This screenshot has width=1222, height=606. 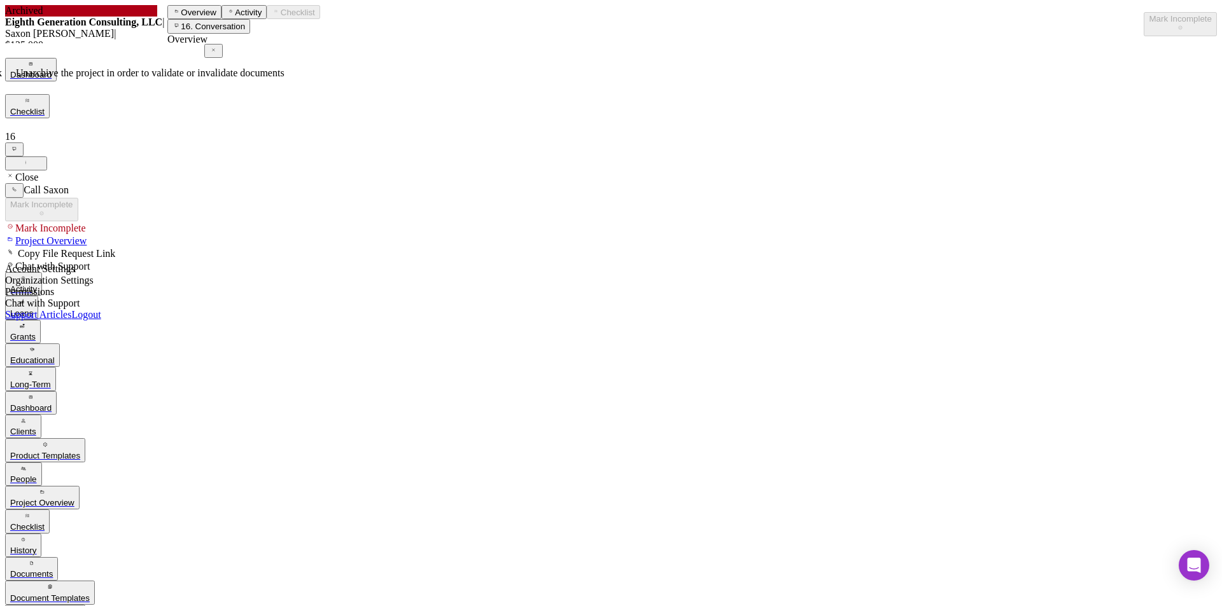 What do you see at coordinates (611, 592) in the screenshot?
I see `a: Document Templates` at bounding box center [611, 592].